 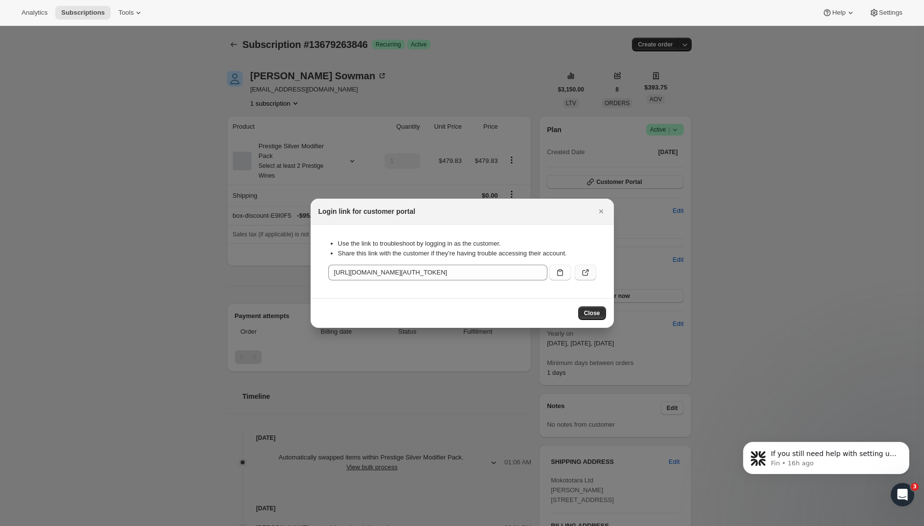 What do you see at coordinates (34, 13) in the screenshot?
I see `span: Analytics` at bounding box center [34, 13].